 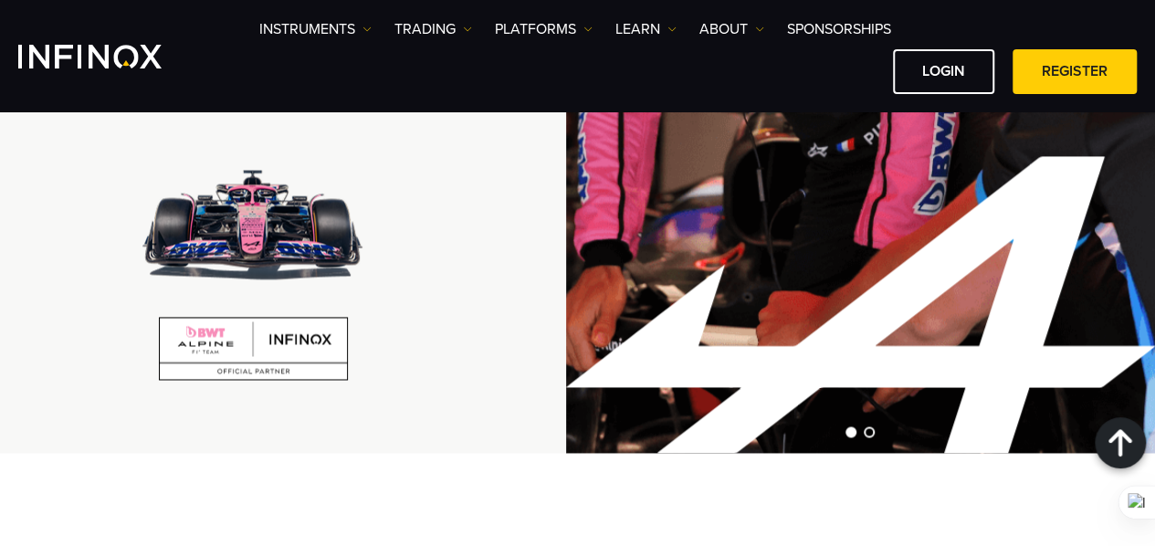 I want to click on a: Learn, so click(x=646, y=29).